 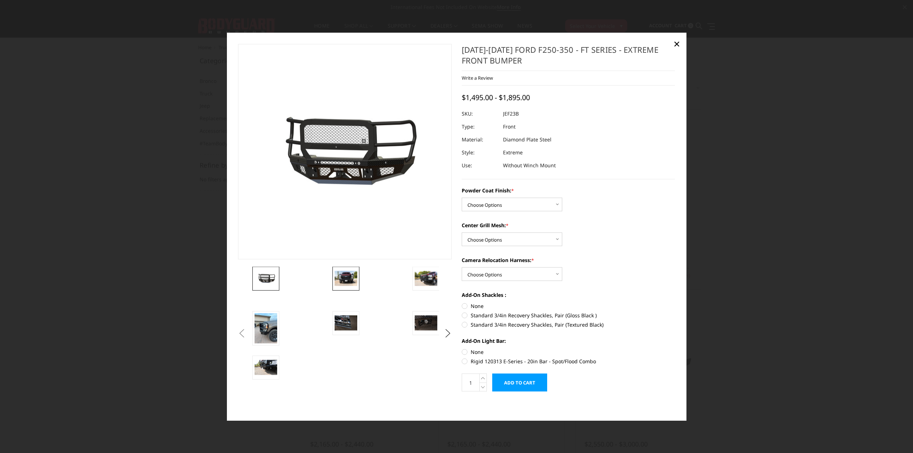 What do you see at coordinates (345, 152) in the screenshot?
I see `a: 2023-2026 Ford F250-350 - FT Series - Extreme Front Bumper` at bounding box center [345, 152].